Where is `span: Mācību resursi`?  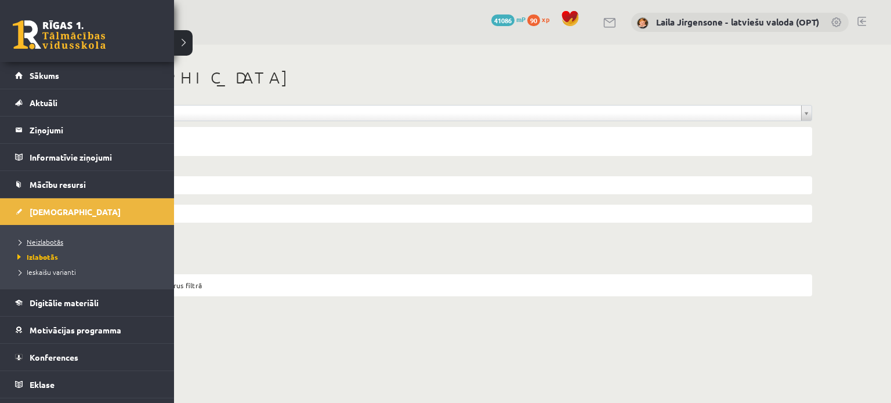 span: Mācību resursi is located at coordinates (57, 184).